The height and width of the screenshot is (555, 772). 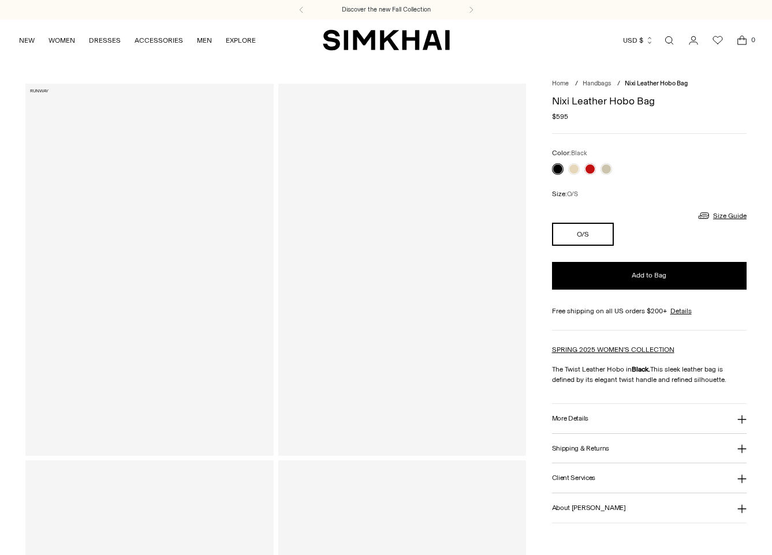 I want to click on nav: breadcrumbs, so click(x=649, y=84).